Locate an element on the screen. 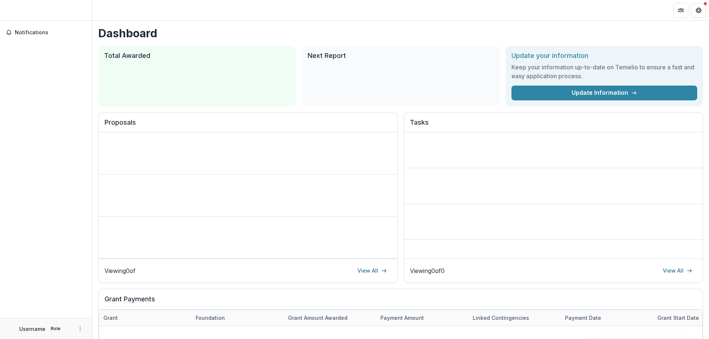 The height and width of the screenshot is (339, 709). h2: Total Awarded is located at coordinates (197, 56).